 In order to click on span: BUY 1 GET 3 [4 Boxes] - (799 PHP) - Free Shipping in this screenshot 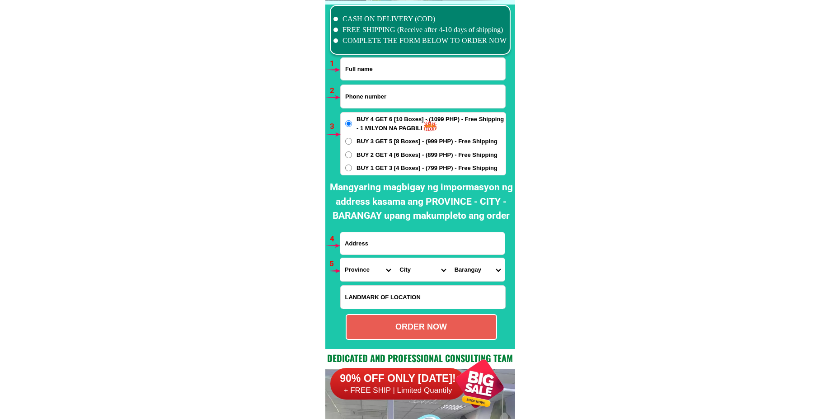, I will do `click(427, 168)`.